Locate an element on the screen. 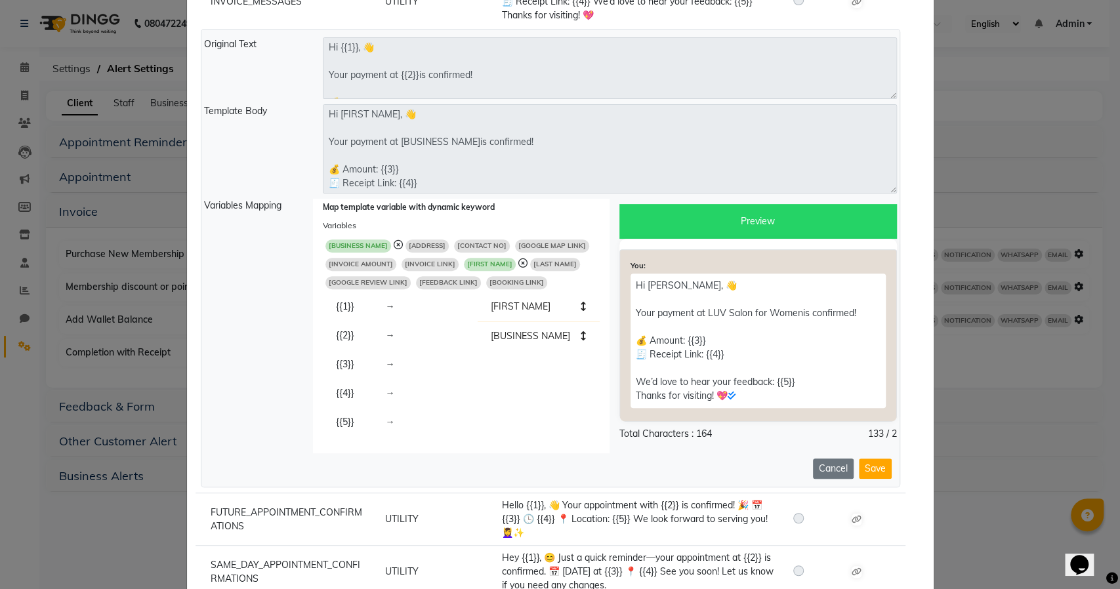 The image size is (1120, 589). li: {{5}} is located at coordinates (365, 422).